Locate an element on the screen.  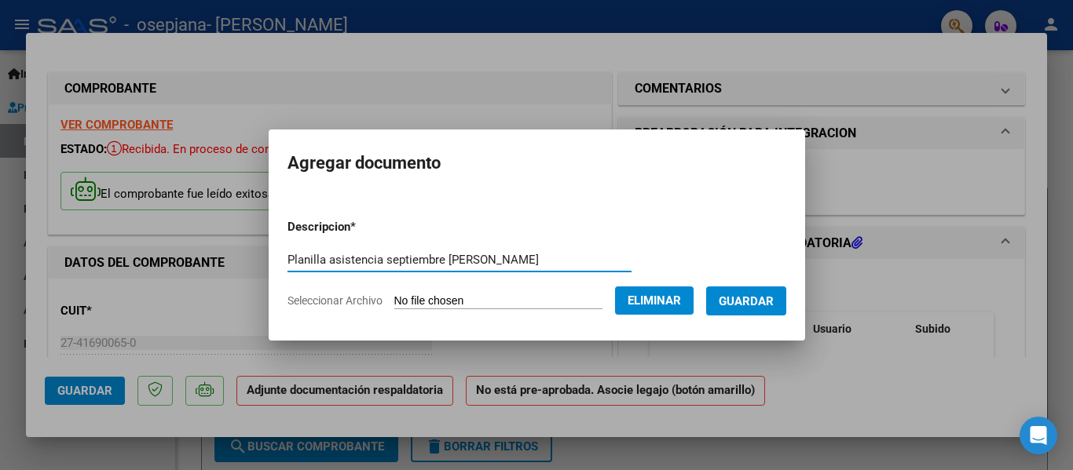
span: Seleccionar Archivo is located at coordinates (335, 301).